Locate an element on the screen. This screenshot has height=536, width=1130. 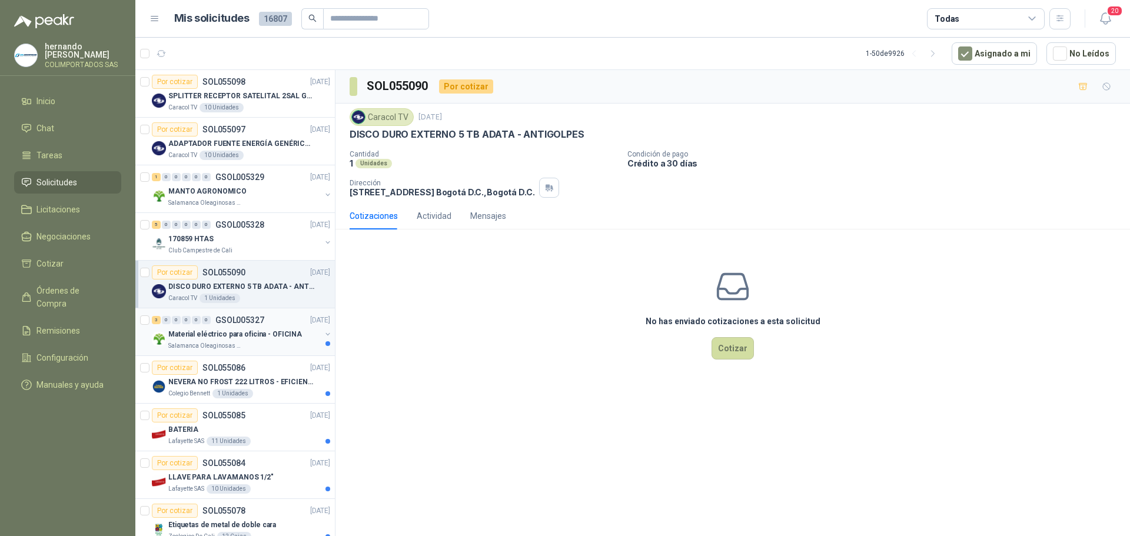
div: 5 is located at coordinates (156, 225).